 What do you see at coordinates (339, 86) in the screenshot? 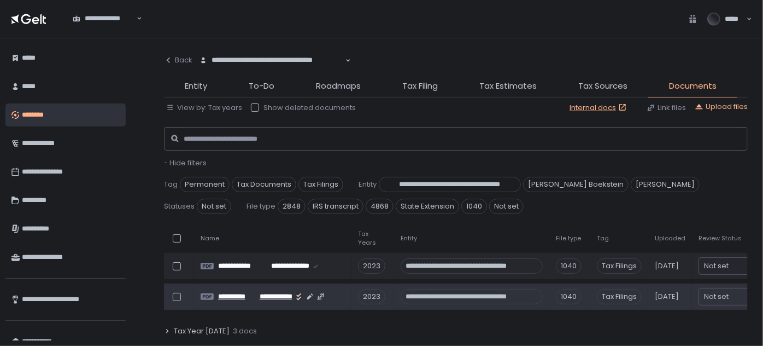
I see `span: Roadmaps` at bounding box center [339, 86].